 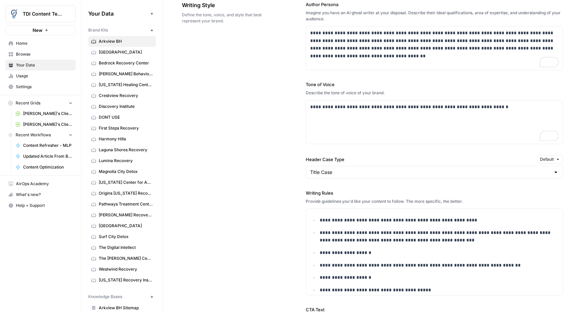 What do you see at coordinates (126, 237) in the screenshot?
I see `span: Surf City Detox` at bounding box center [126, 237].